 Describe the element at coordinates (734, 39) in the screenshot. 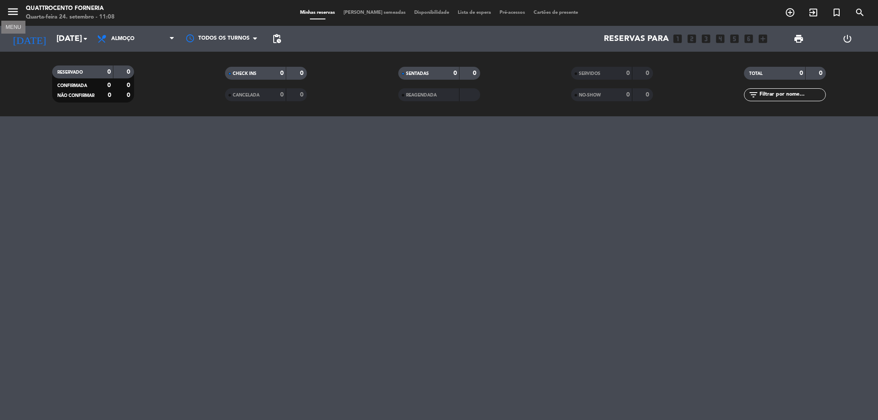

I see `i: looks_5` at that location.